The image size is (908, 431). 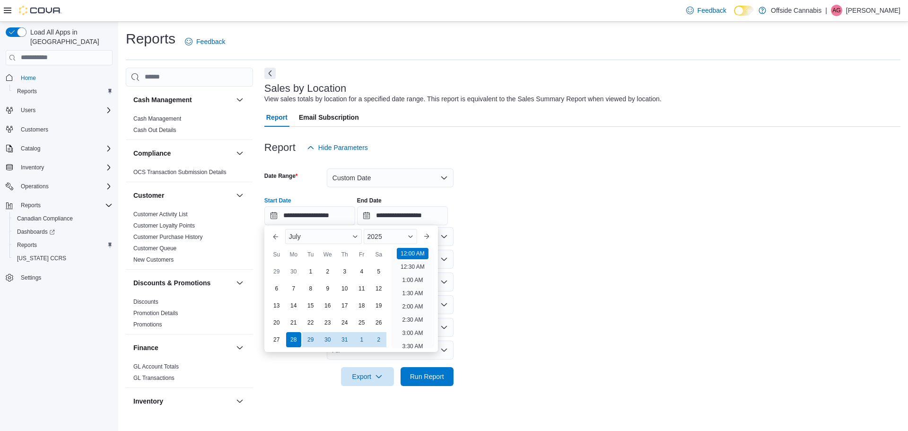 What do you see at coordinates (146, 348) in the screenshot?
I see `h3: Finance` at bounding box center [146, 348].